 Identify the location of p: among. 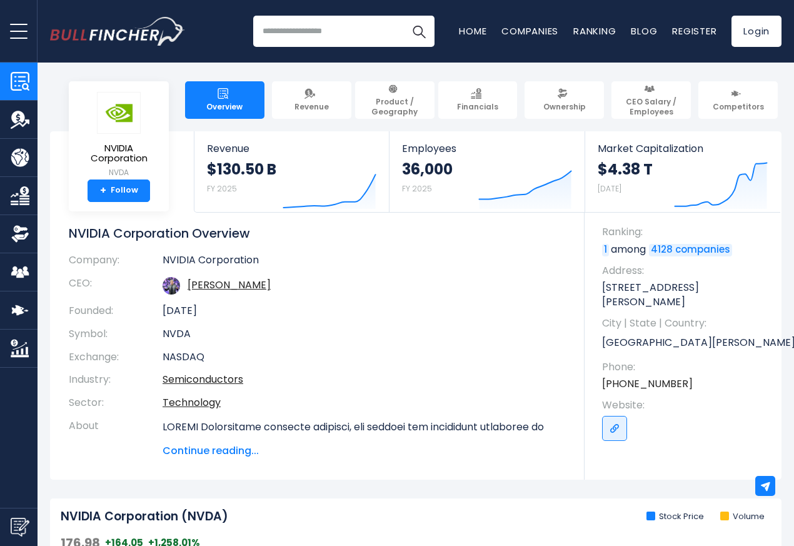
(685, 249).